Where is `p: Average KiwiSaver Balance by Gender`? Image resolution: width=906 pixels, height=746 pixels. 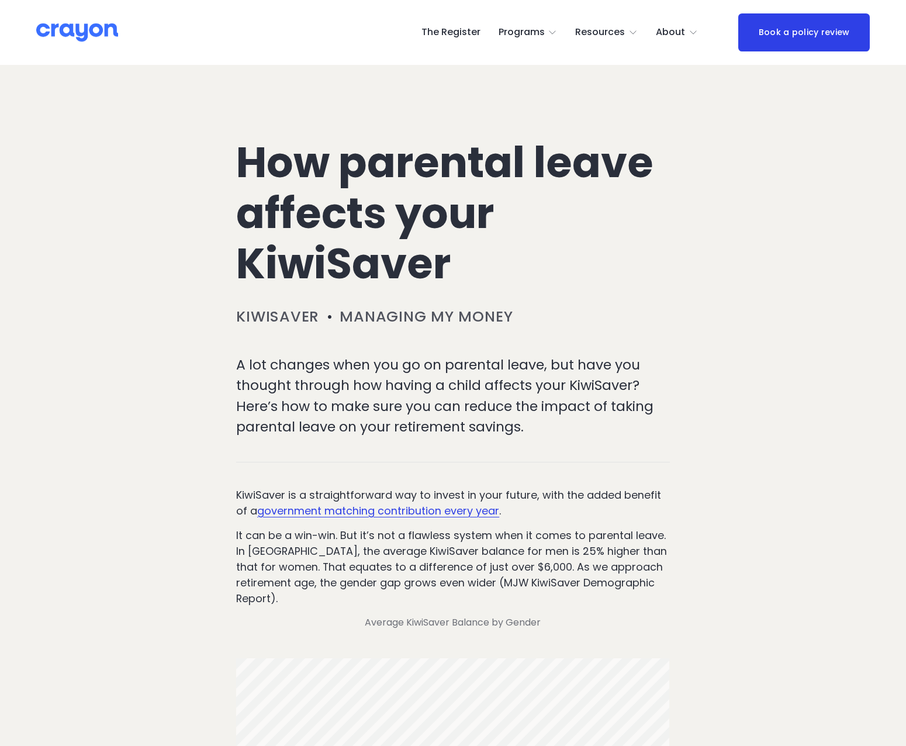 p: Average KiwiSaver Balance by Gender is located at coordinates (453, 622).